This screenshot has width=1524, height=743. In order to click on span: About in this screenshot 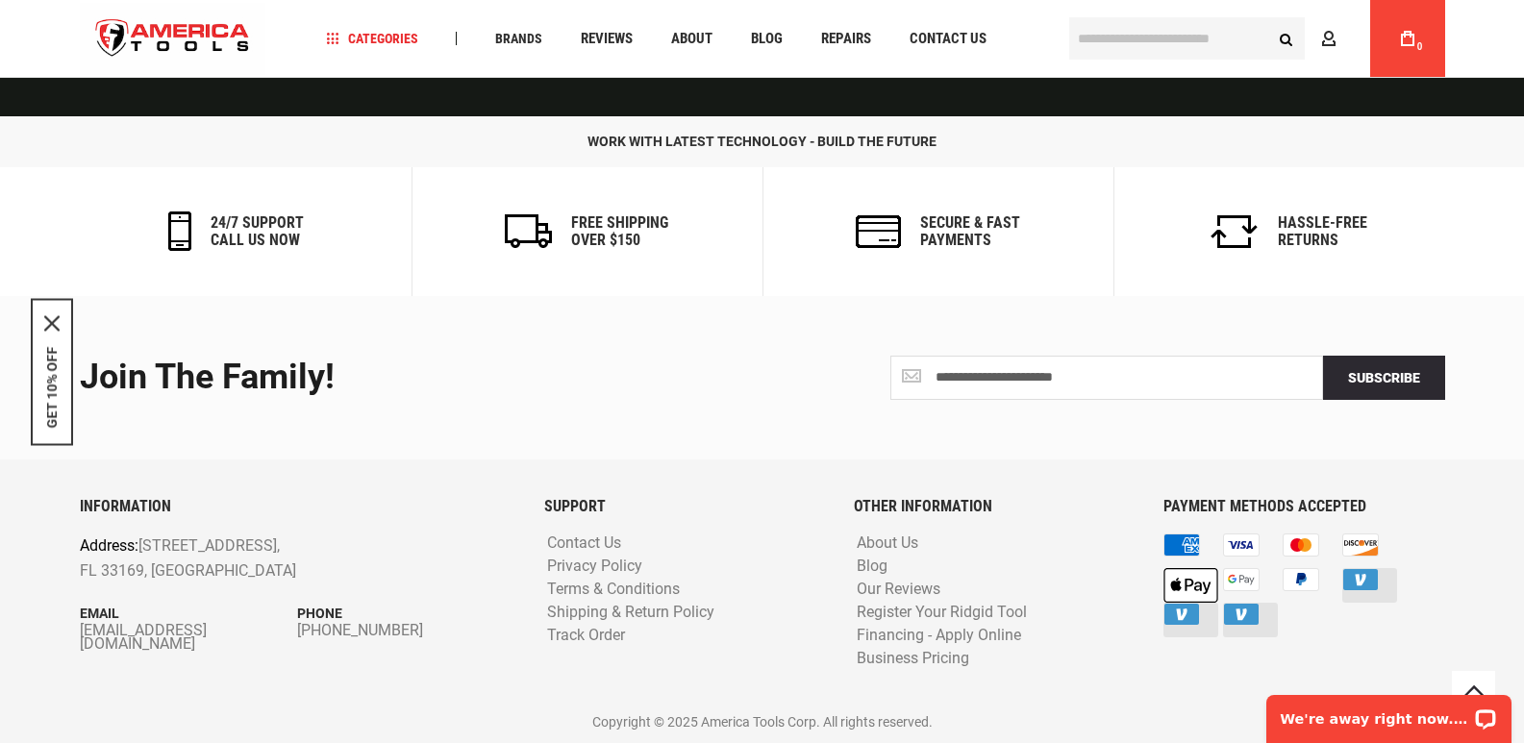, I will do `click(691, 38)`.